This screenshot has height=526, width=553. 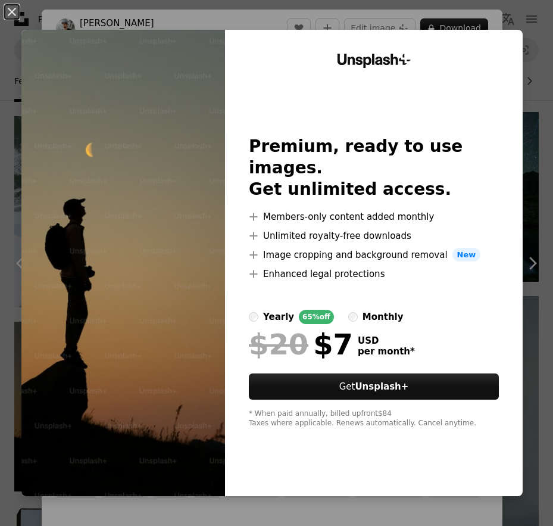 What do you see at coordinates (383, 317) in the screenshot?
I see `div: monthly` at bounding box center [383, 317].